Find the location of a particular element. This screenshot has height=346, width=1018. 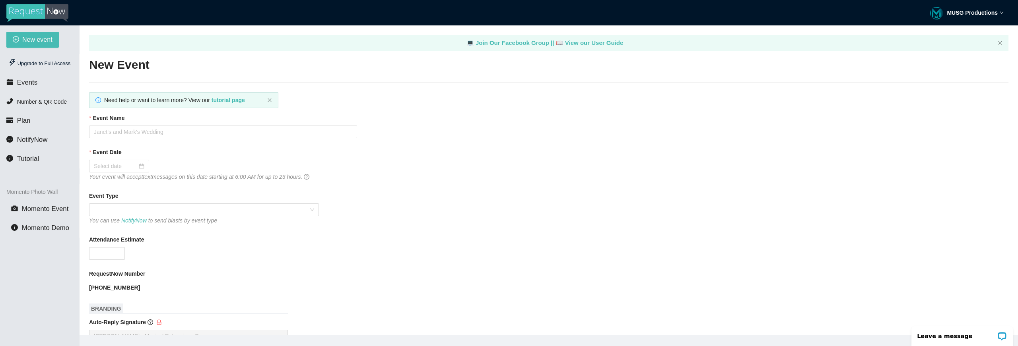

span: Number & QR Code is located at coordinates (42, 102).